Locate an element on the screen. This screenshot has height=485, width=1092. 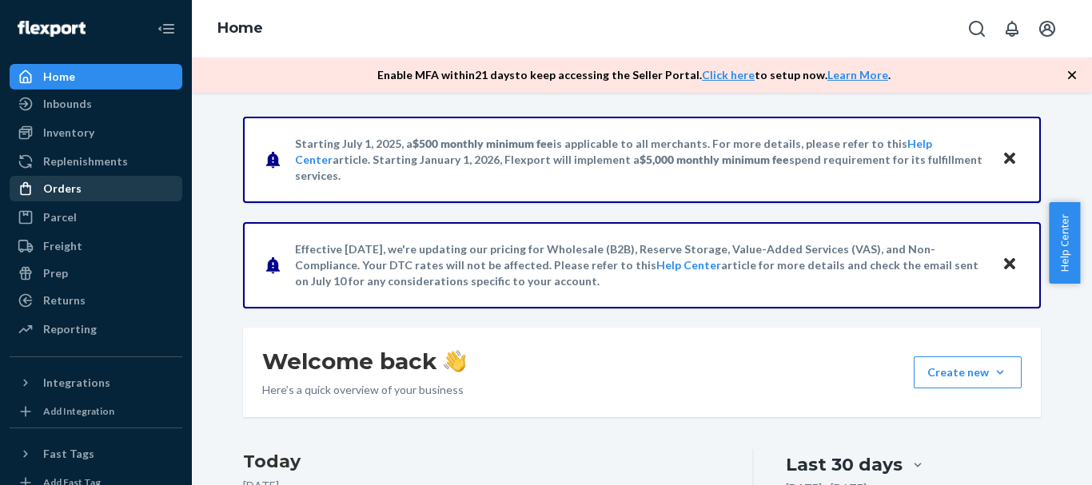
a: Prep is located at coordinates (96, 274).